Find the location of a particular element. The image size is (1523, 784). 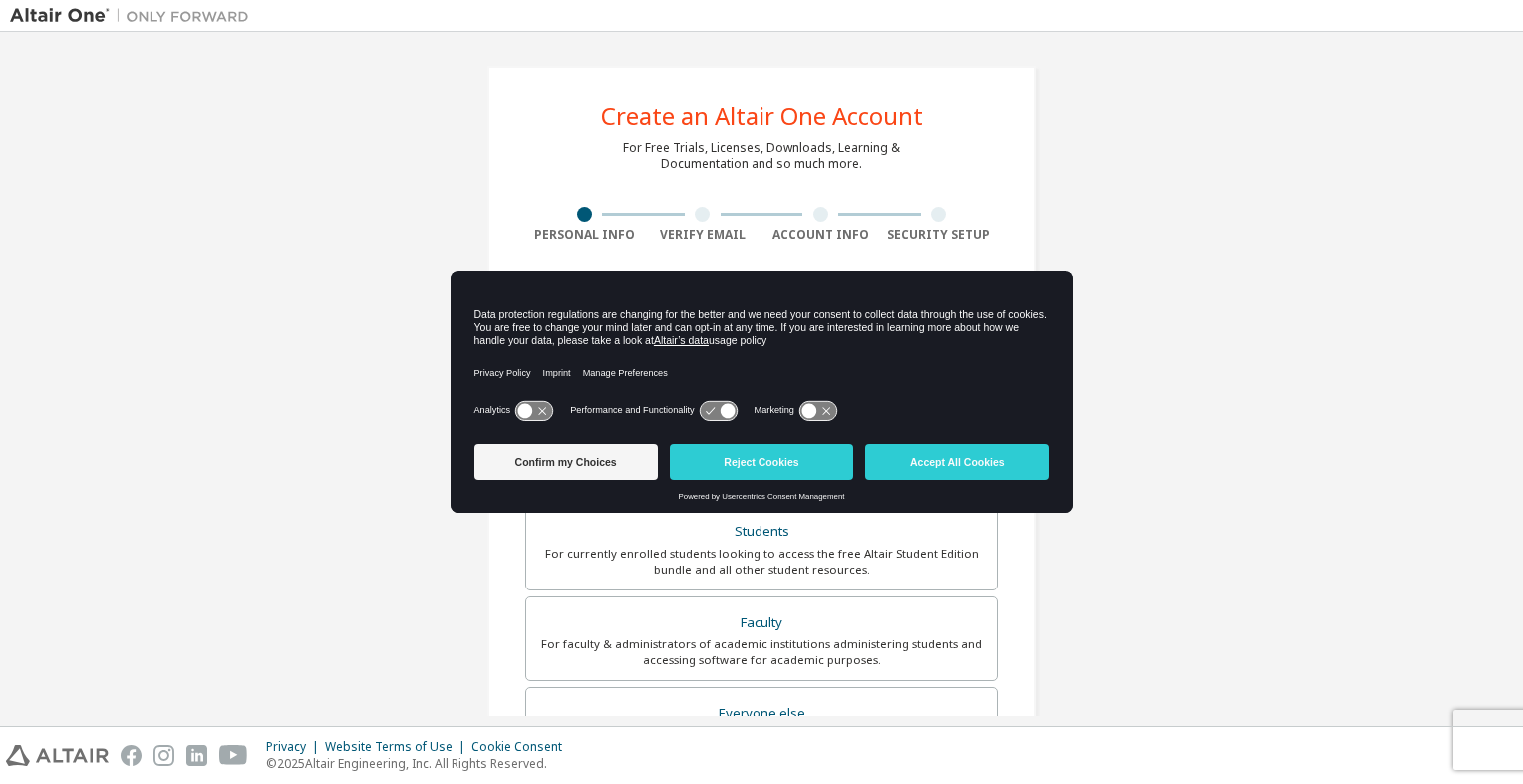

img: instagram.svg is located at coordinates (164, 755).